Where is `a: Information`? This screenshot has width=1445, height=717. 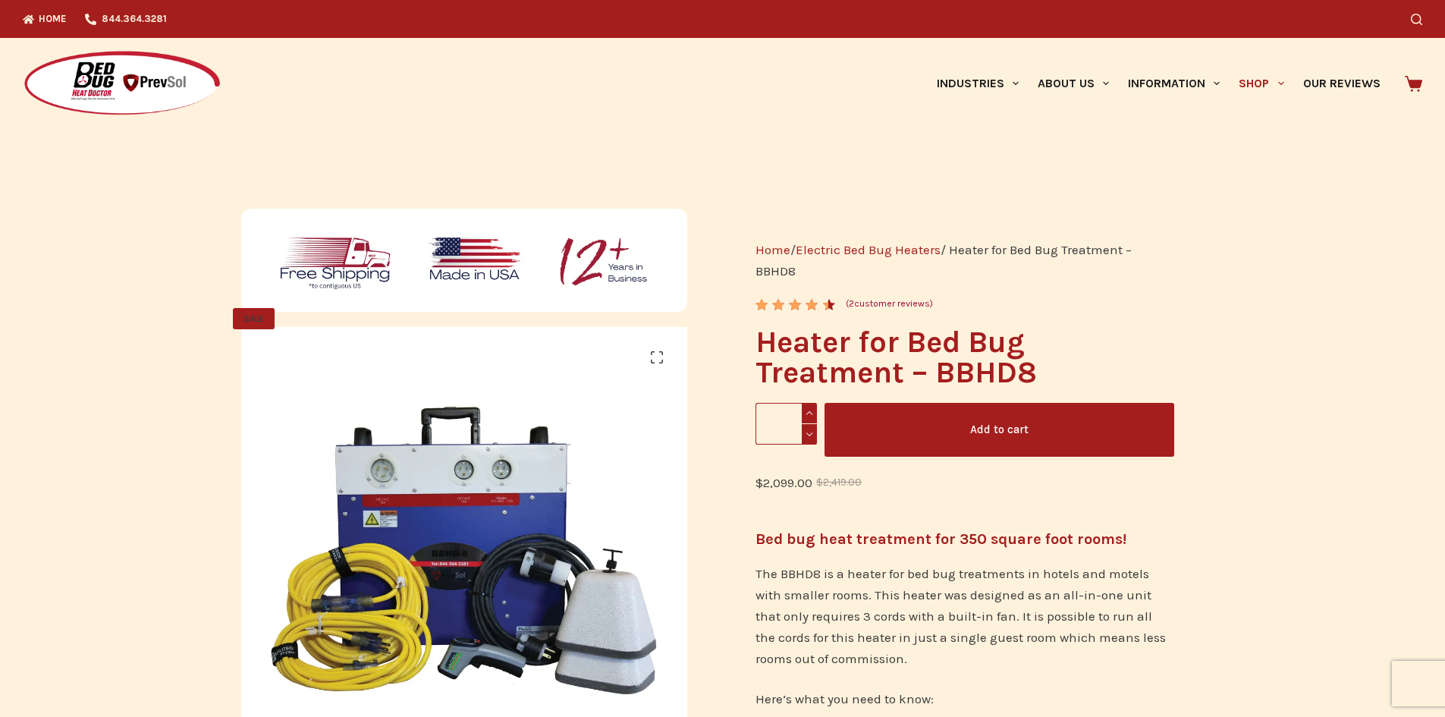
a: Information is located at coordinates (1175, 83).